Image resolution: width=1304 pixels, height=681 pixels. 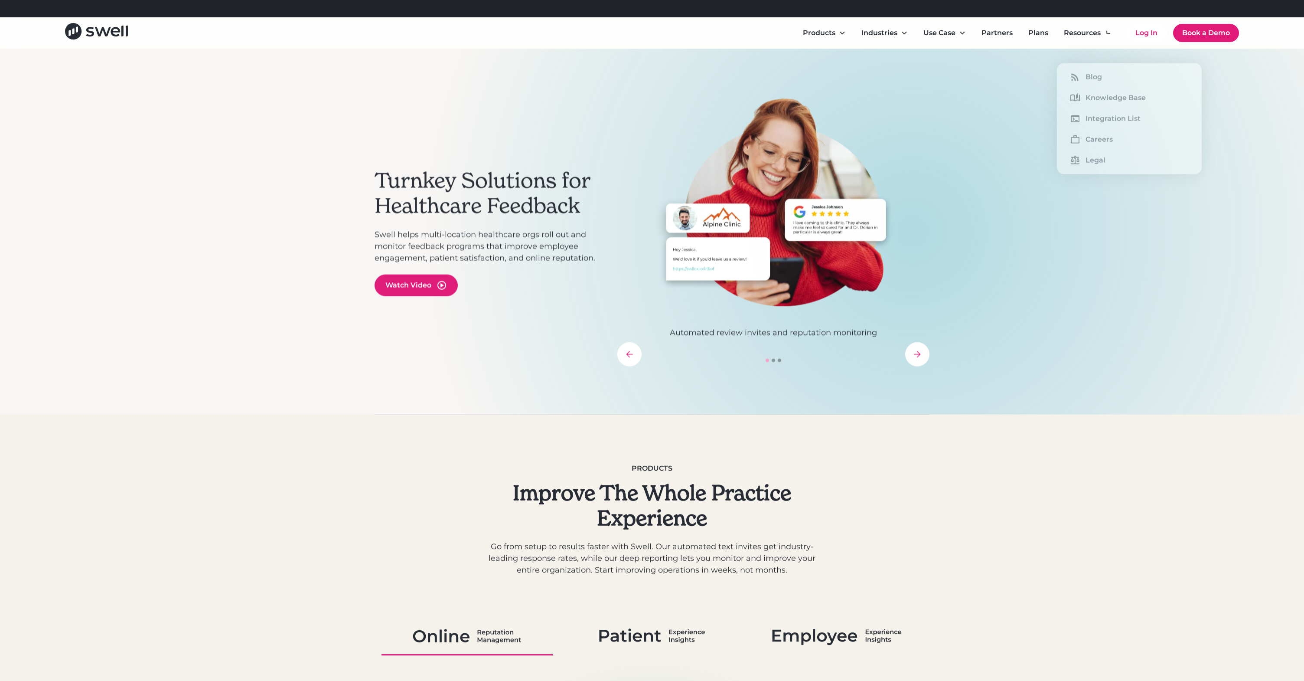 I want to click on div: Blog, so click(x=1094, y=77).